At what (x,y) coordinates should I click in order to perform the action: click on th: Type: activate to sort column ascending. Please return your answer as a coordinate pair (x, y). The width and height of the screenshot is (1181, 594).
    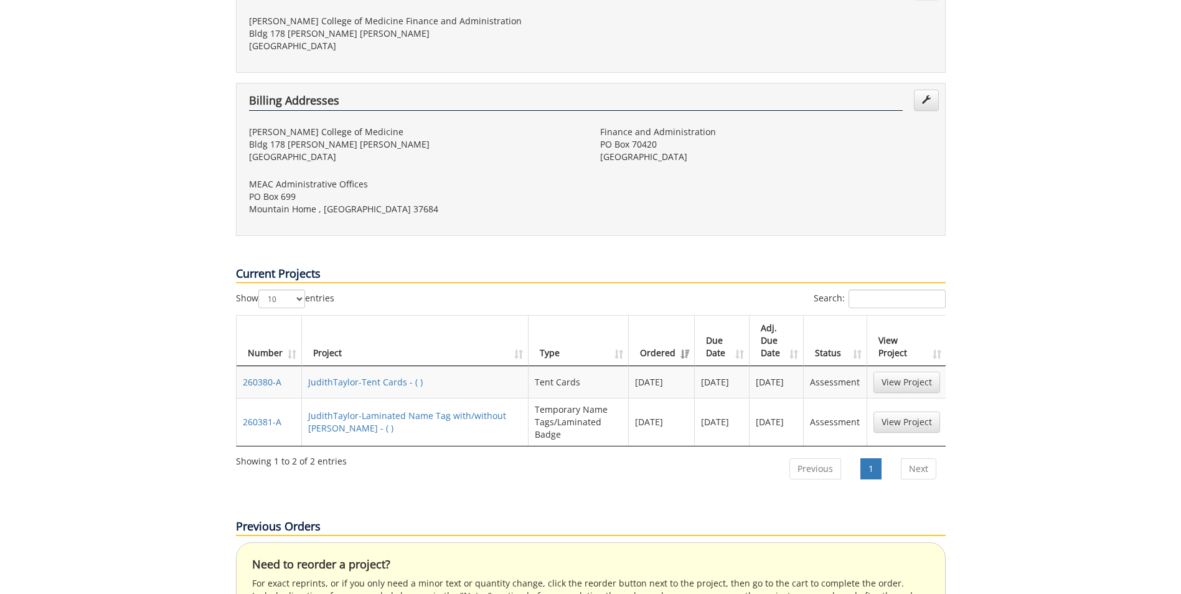
    Looking at the image, I should click on (578, 340).